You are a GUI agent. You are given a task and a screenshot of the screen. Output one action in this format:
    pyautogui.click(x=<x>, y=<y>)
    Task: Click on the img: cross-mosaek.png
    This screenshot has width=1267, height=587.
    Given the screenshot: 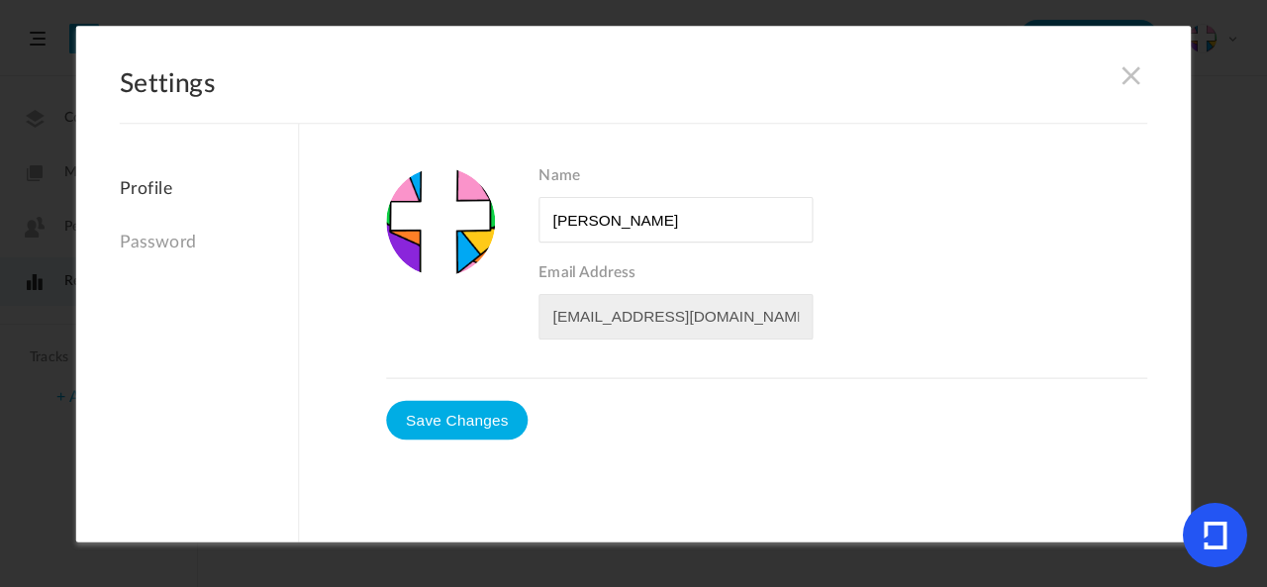 What is the action you would take?
    pyautogui.click(x=440, y=222)
    